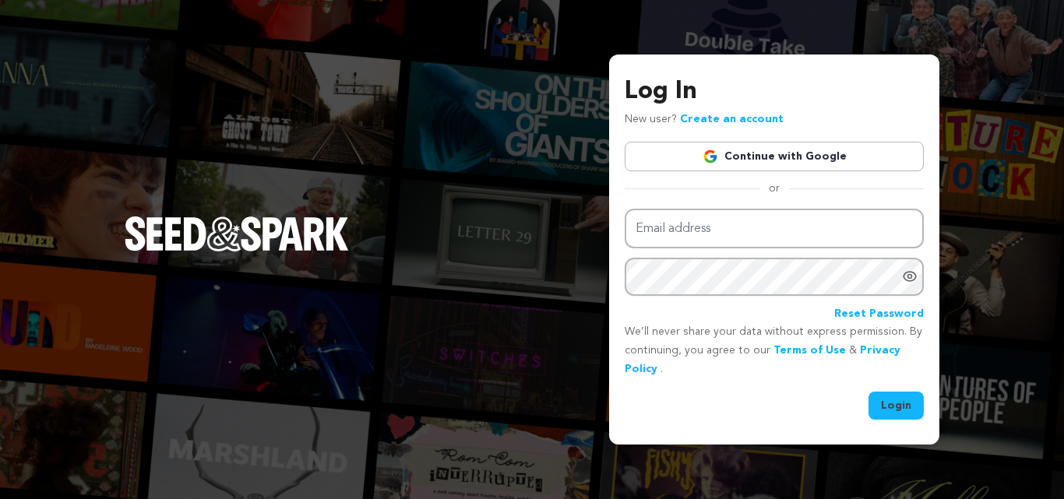 Image resolution: width=1064 pixels, height=499 pixels. Describe the element at coordinates (775, 157) in the screenshot. I see `a: Continue with Google` at that location.